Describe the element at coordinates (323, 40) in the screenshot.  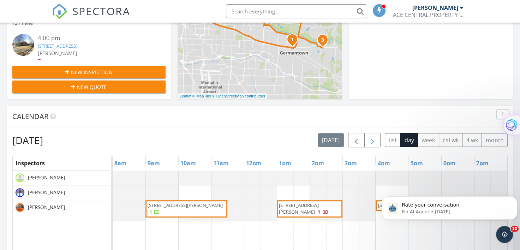
I see `i: 3` at that location.